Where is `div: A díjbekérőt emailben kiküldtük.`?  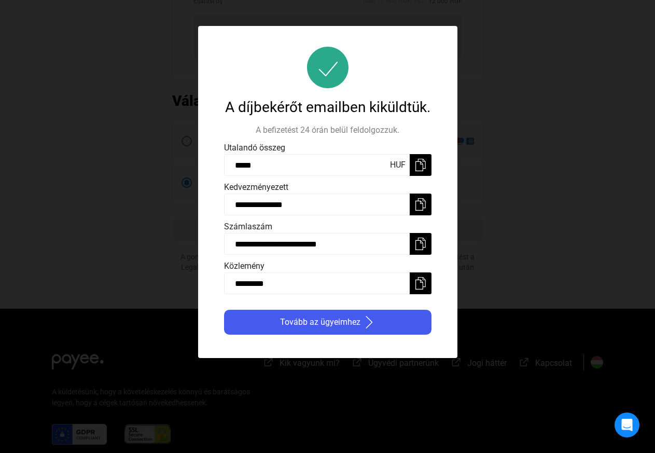 div: A díjbekérőt emailben kiküldtük. is located at coordinates (328, 107).